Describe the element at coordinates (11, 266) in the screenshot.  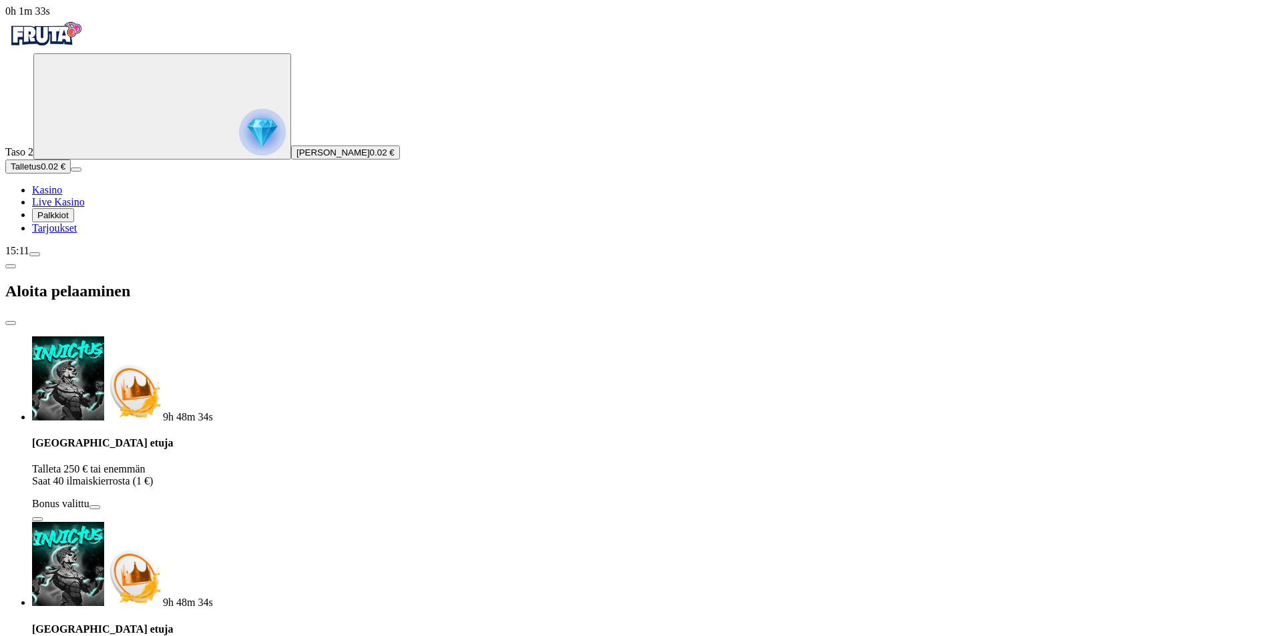
I see `button: chevron-left icon` at that location.